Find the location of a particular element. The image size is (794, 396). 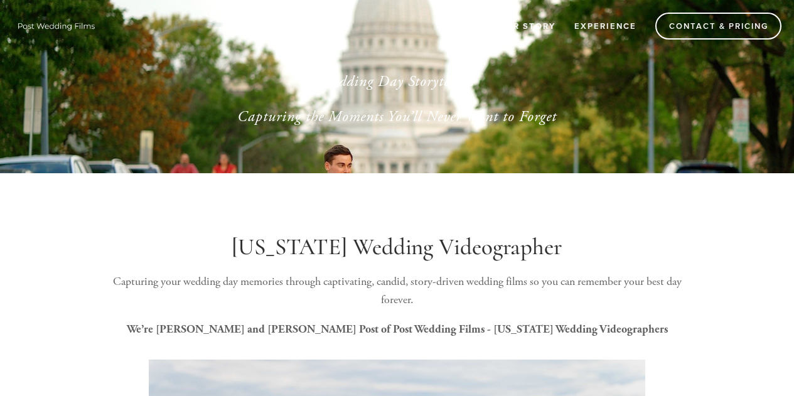

a: Home is located at coordinates (465, 26).